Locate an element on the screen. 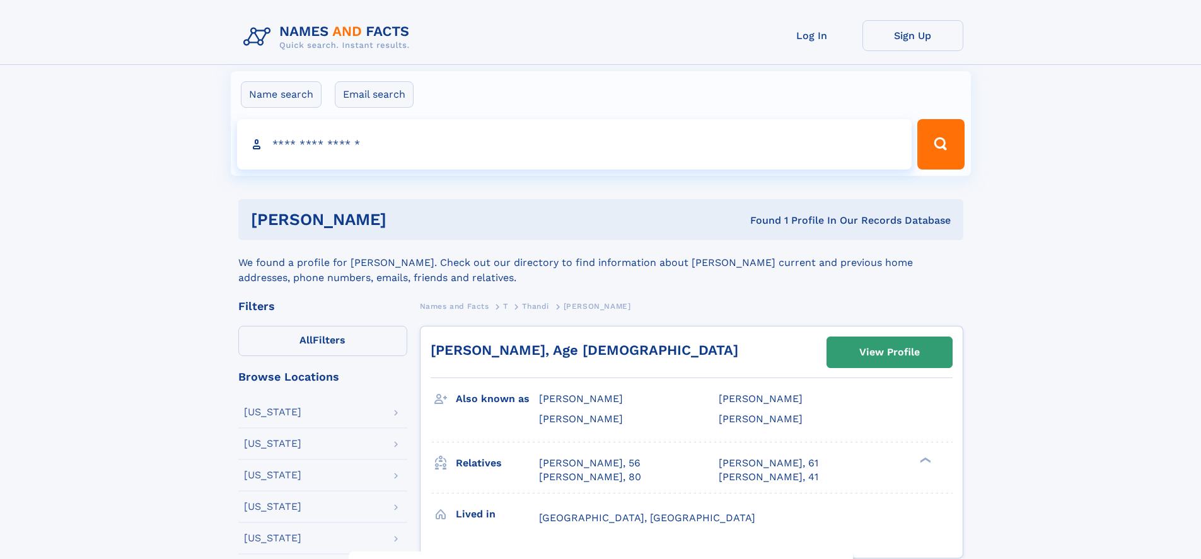  a: View Profile is located at coordinates (889, 352).